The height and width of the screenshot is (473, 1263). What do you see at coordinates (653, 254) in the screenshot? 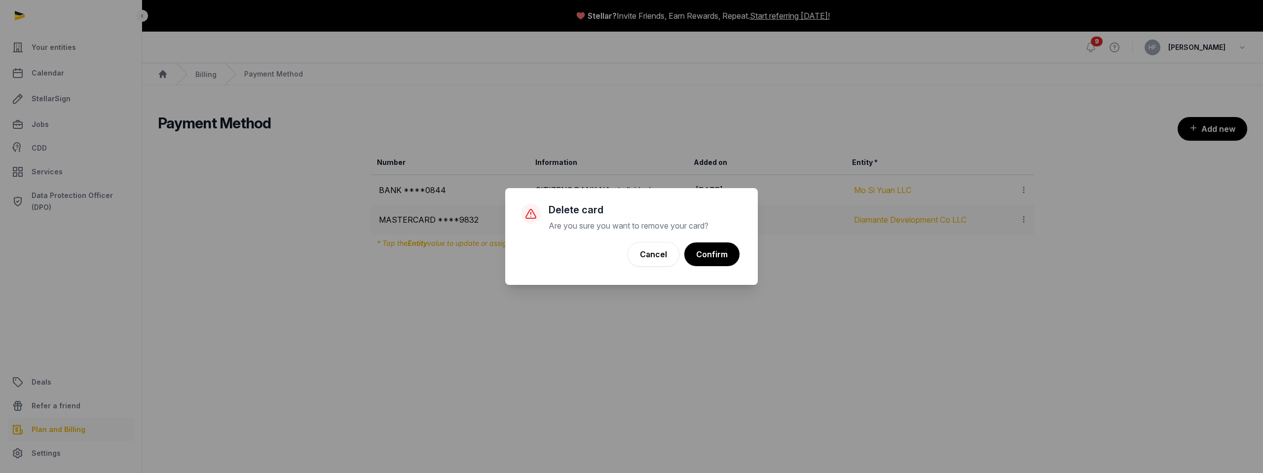
I see `button: Cancel` at bounding box center [653, 254].